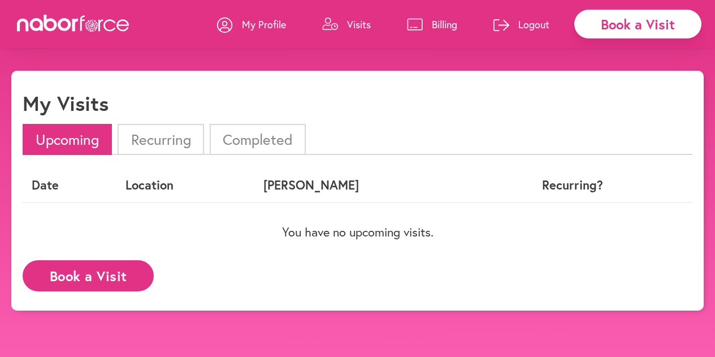 This screenshot has height=357, width=715. Describe the element at coordinates (66, 103) in the screenshot. I see `h1: My Visits` at that location.